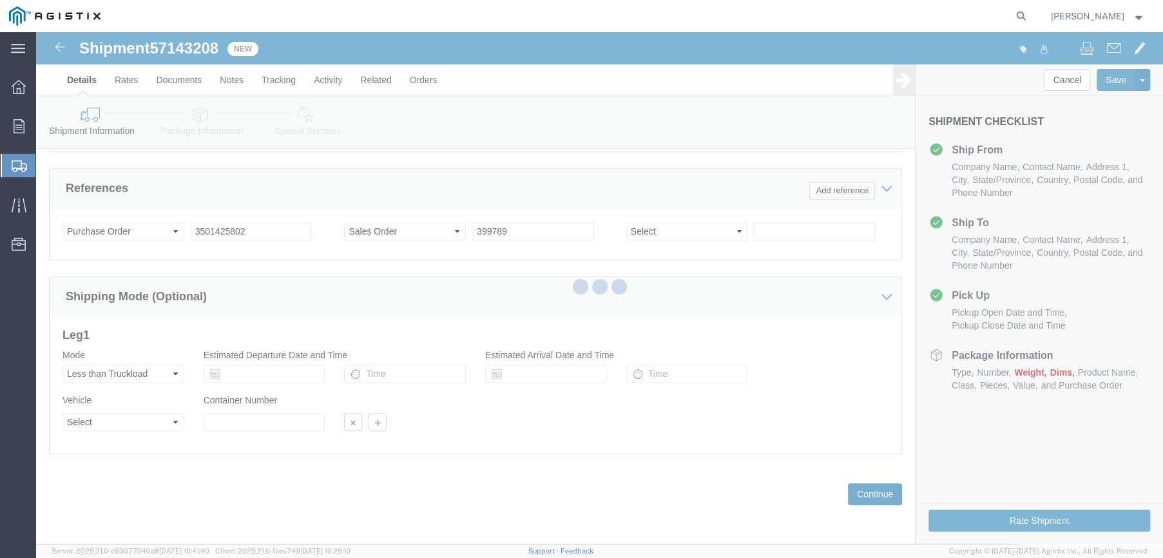 This screenshot has height=558, width=1163. What do you see at coordinates (544, 551) in the screenshot?
I see `a: Support` at bounding box center [544, 551].